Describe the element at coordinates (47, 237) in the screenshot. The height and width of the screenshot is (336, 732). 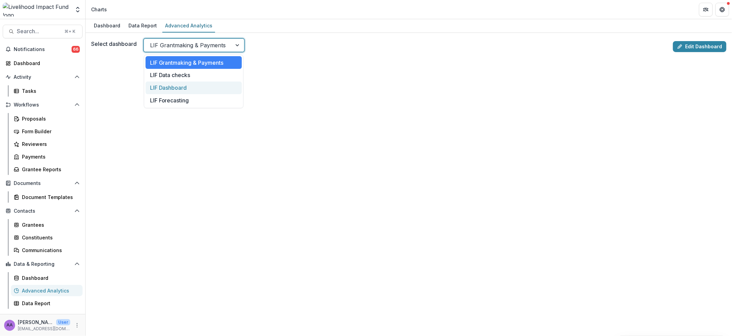
I see `a: Constituents` at that location.